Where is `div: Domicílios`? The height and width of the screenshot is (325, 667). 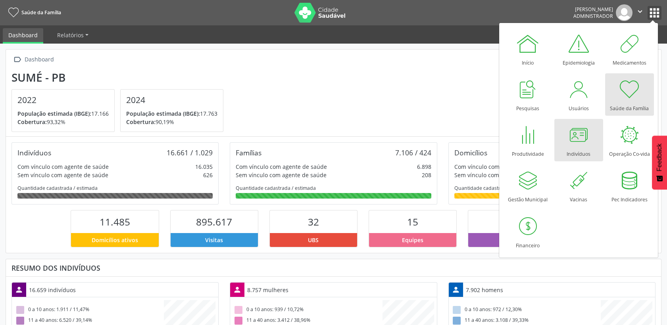
div: Domicílios is located at coordinates (470, 153).